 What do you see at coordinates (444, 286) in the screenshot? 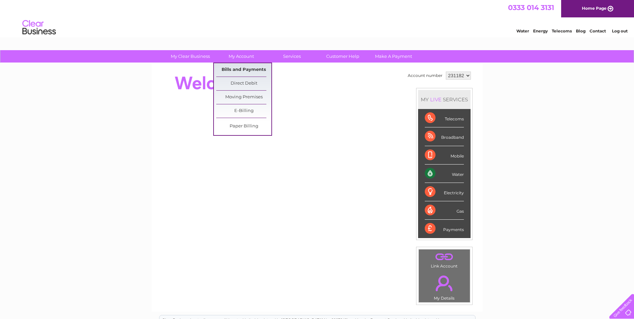
I see `td: My Details` at bounding box center [444, 286].